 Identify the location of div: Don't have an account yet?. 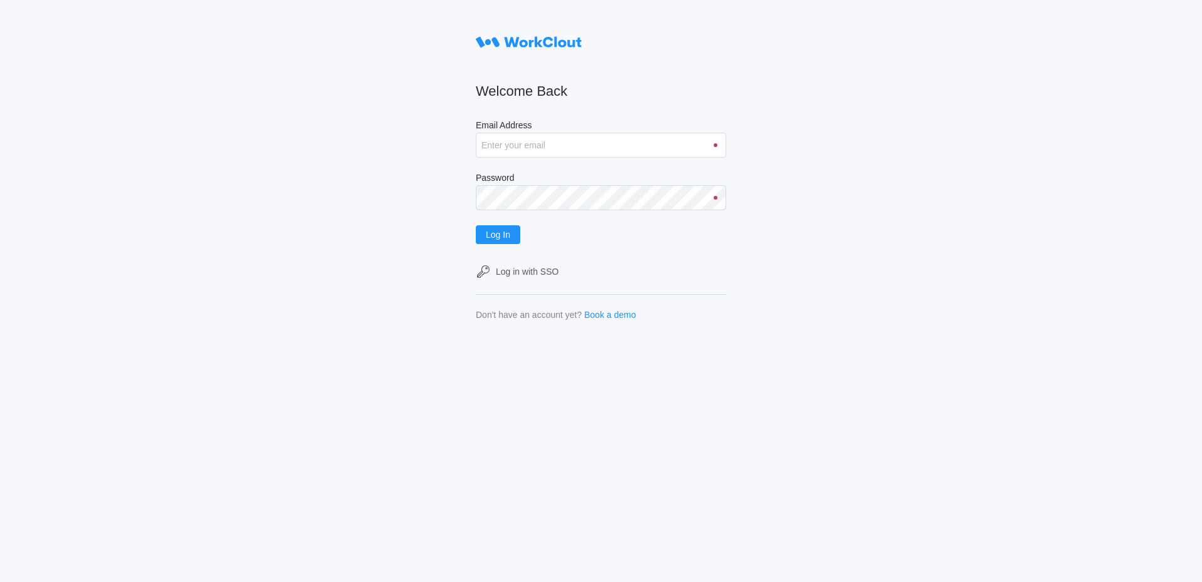
(528, 315).